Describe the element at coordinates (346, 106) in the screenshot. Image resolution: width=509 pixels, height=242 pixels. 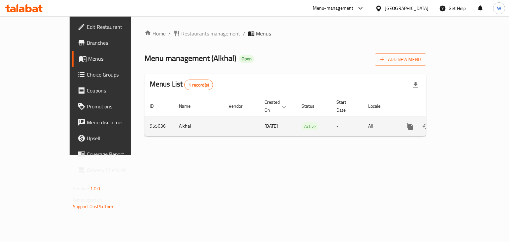
I see `span: Start Date` at that location.